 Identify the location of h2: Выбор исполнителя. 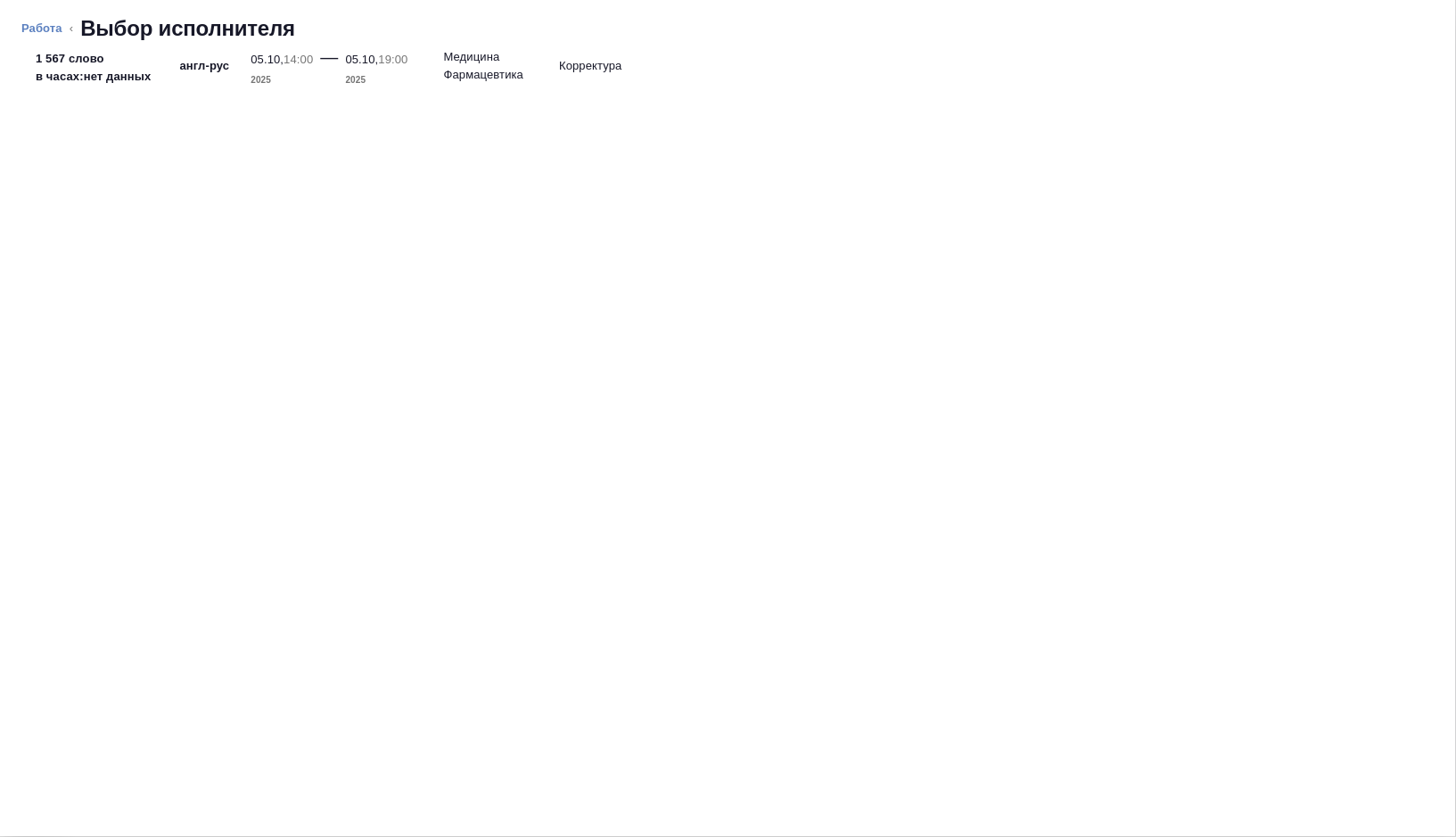
(187, 28).